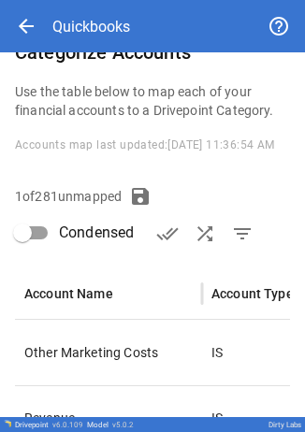 Image resolution: width=305 pixels, height=432 pixels. I want to click on p: Revenue, so click(108, 418).